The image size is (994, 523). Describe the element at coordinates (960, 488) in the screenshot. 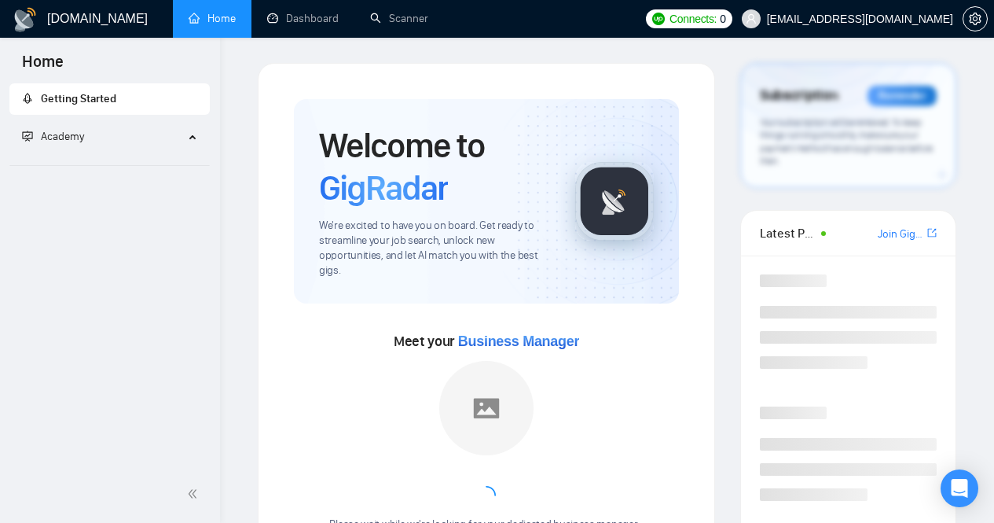

I see `div: Open Intercom Messenger` at that location.